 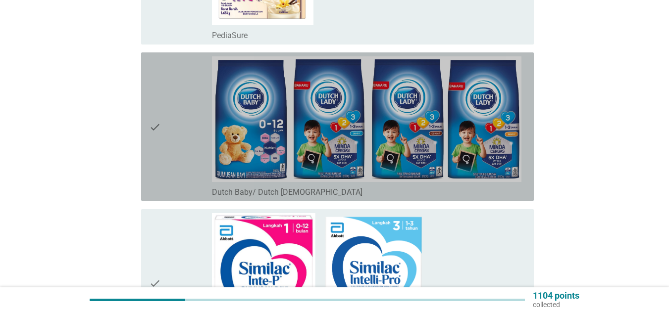 What do you see at coordinates (230, 36) in the screenshot?
I see `label: PediaSure` at bounding box center [230, 36].